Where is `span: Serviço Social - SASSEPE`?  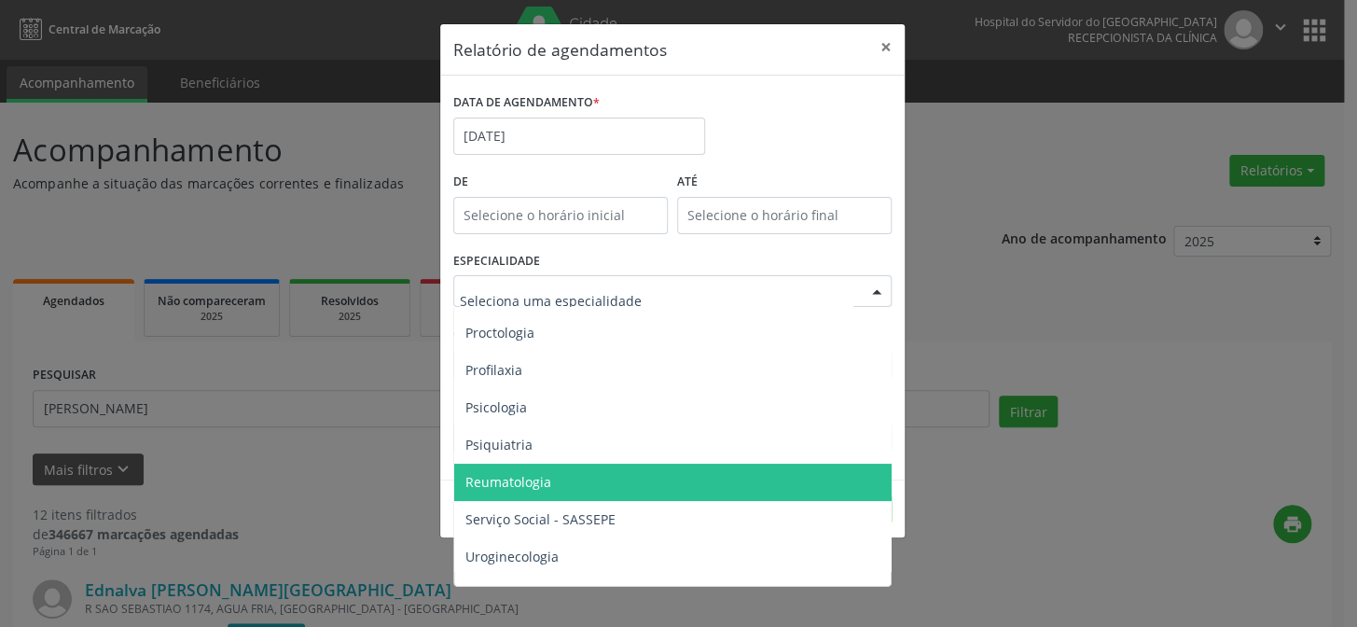 span: Serviço Social - SASSEPE is located at coordinates (540, 518).